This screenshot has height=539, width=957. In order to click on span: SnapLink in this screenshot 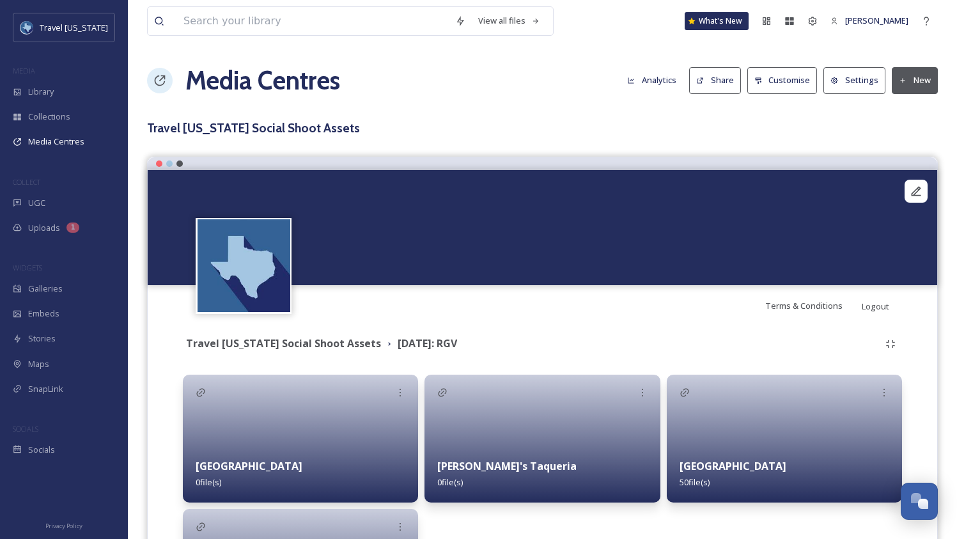, I will do `click(45, 389)`.